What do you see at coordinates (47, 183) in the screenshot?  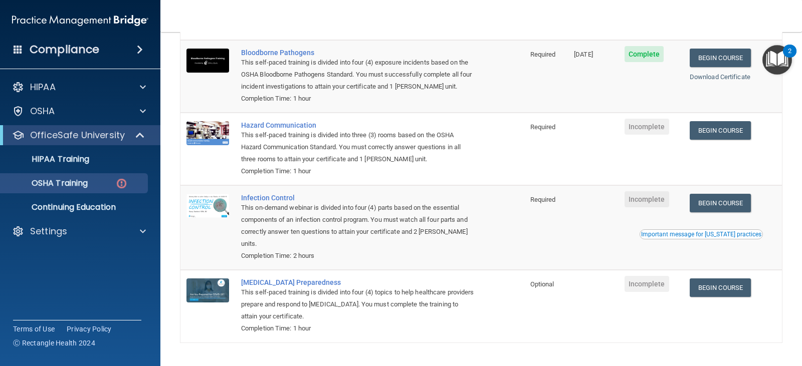 I see `p: OSHA Training` at bounding box center [47, 183].